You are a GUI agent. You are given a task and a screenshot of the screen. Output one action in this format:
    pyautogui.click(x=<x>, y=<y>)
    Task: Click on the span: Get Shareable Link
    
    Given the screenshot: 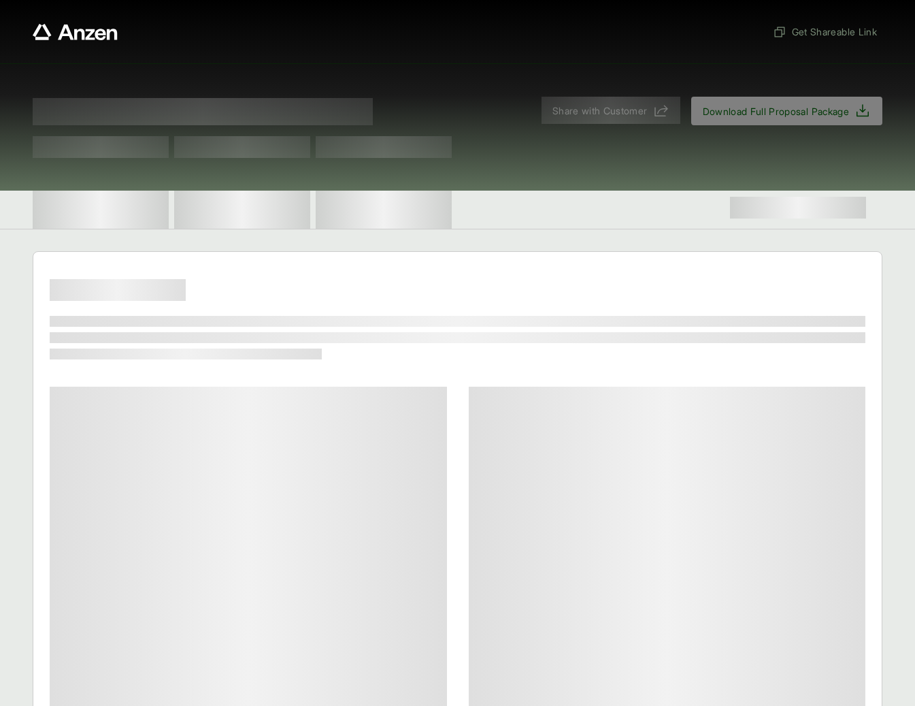 What is the action you would take?
    pyautogui.click(x=825, y=31)
    